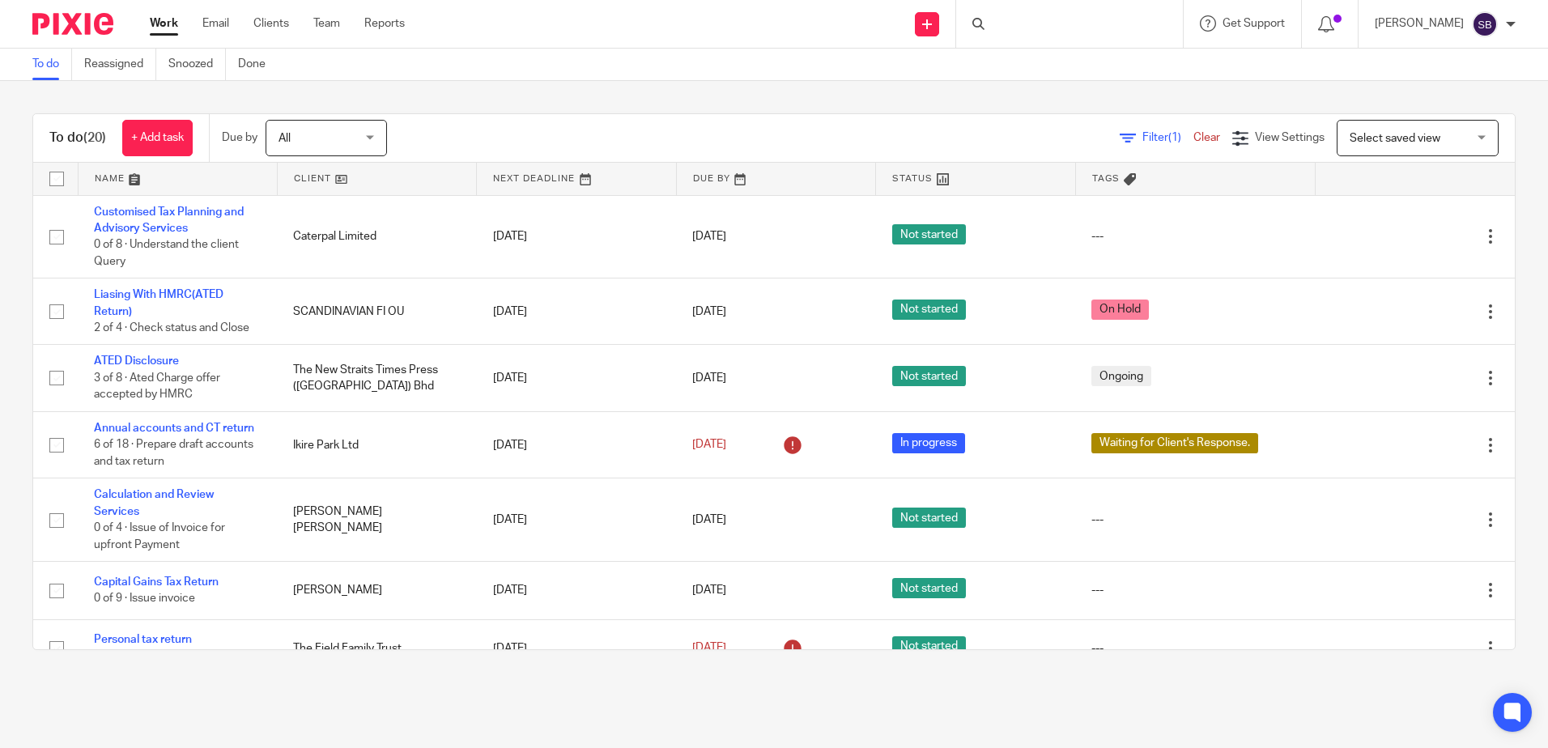  What do you see at coordinates (159, 536) in the screenshot?
I see `span: 0 of 4 · Issue of Invoice for upfront Payment` at bounding box center [159, 536].